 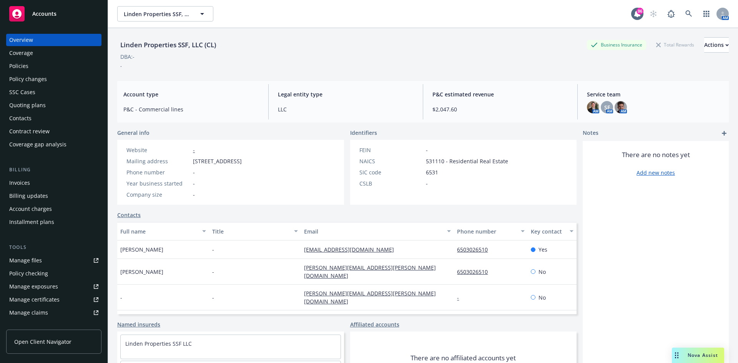 What do you see at coordinates (391, 150) in the screenshot?
I see `div: FEIN` at bounding box center [391, 150].